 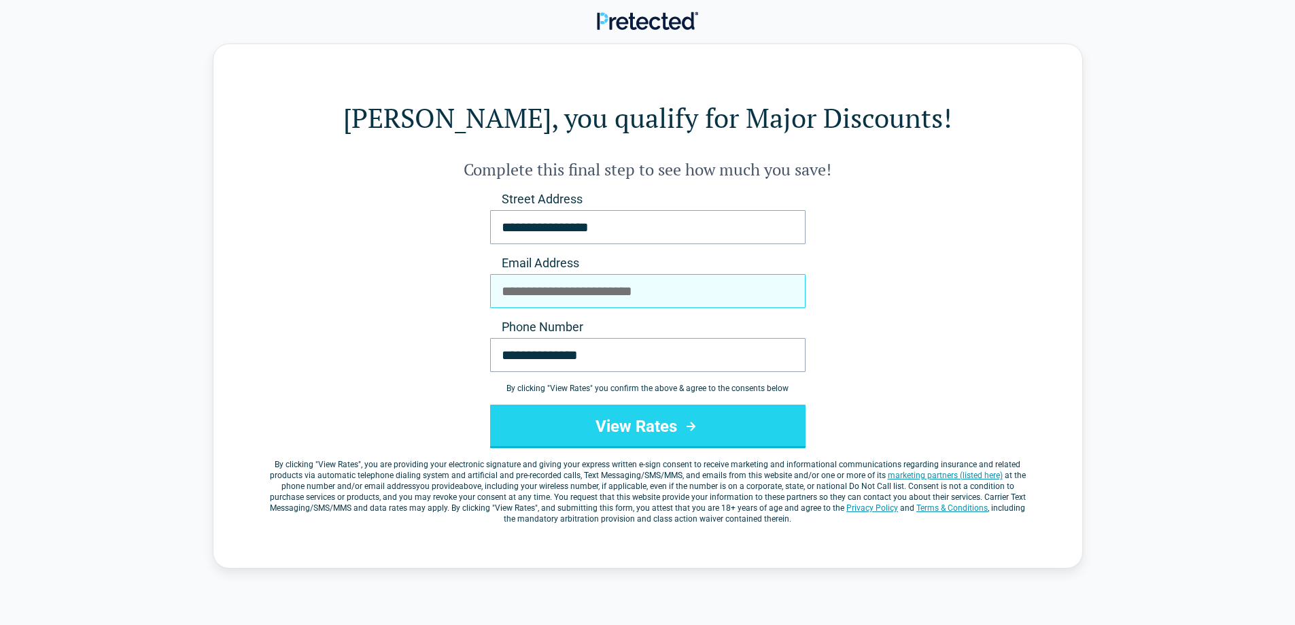 What do you see at coordinates (872, 508) in the screenshot?
I see `a: Privacy Policy` at bounding box center [872, 508].